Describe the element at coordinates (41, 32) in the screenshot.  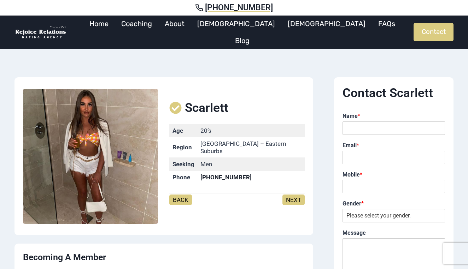
I see `img: Rejoice Relations` at that location.